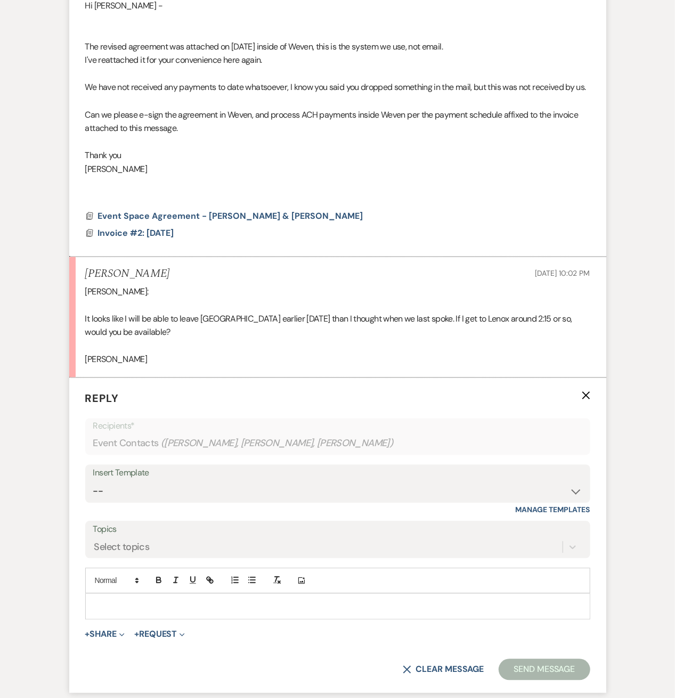 This screenshot has width=675, height=698. Describe the element at coordinates (338, 156) in the screenshot. I see `p: Thank you` at that location.